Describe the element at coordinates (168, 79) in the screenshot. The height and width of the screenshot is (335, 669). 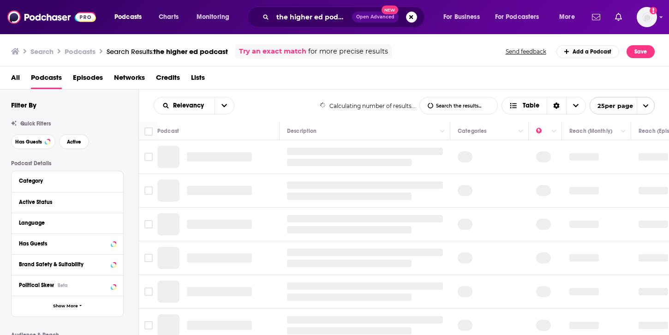
I see `span: Credits` at that location.